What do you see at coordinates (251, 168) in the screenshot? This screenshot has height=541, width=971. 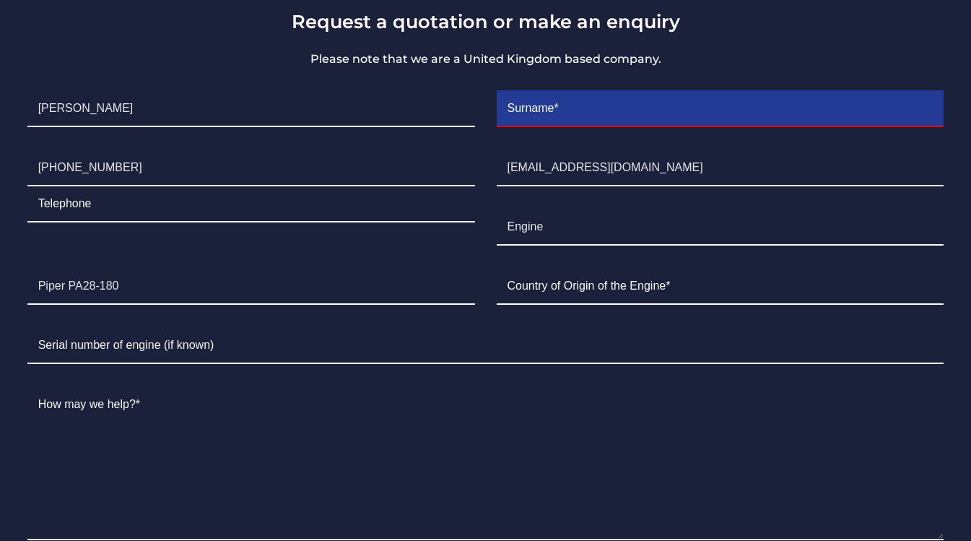 I see `input: +00` at bounding box center [251, 168].